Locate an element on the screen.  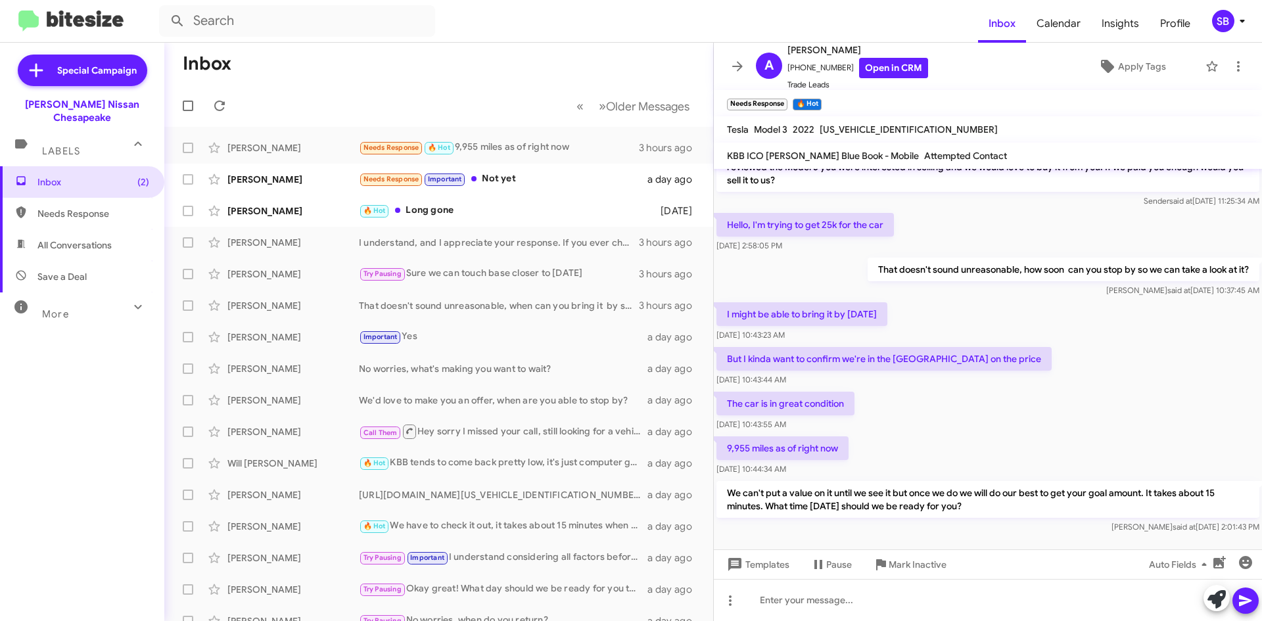
span: Special Campaign is located at coordinates (97, 70).